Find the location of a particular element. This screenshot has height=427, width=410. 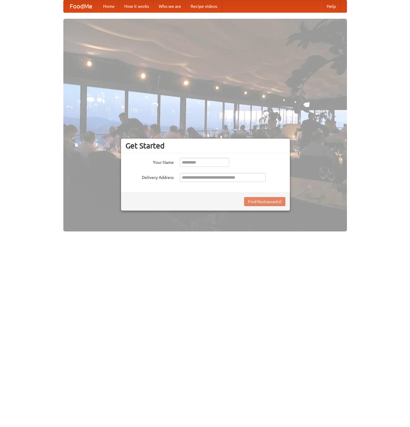

a: FoodMe is located at coordinates (81, 6).